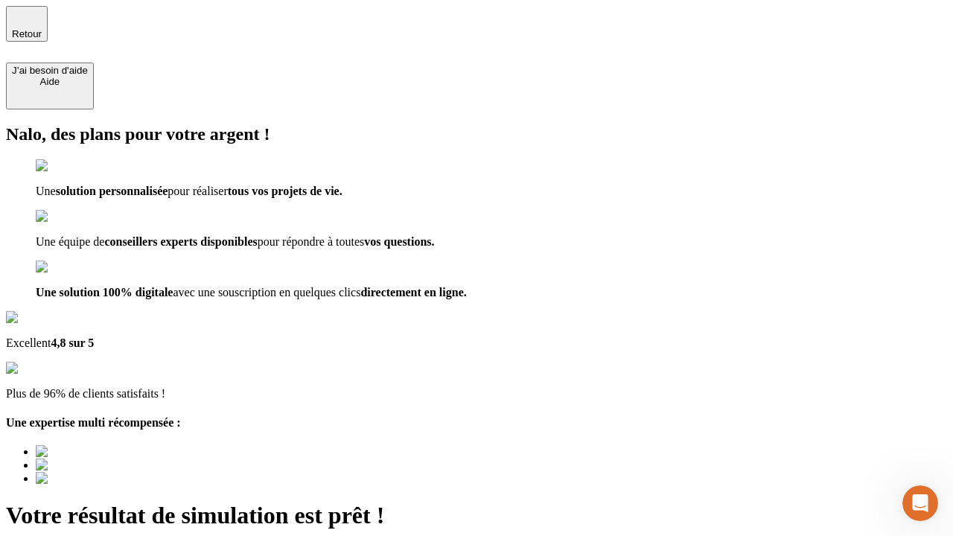 The width and height of the screenshot is (953, 536). What do you see at coordinates (27, 24) in the screenshot?
I see `button: Retour` at bounding box center [27, 24].